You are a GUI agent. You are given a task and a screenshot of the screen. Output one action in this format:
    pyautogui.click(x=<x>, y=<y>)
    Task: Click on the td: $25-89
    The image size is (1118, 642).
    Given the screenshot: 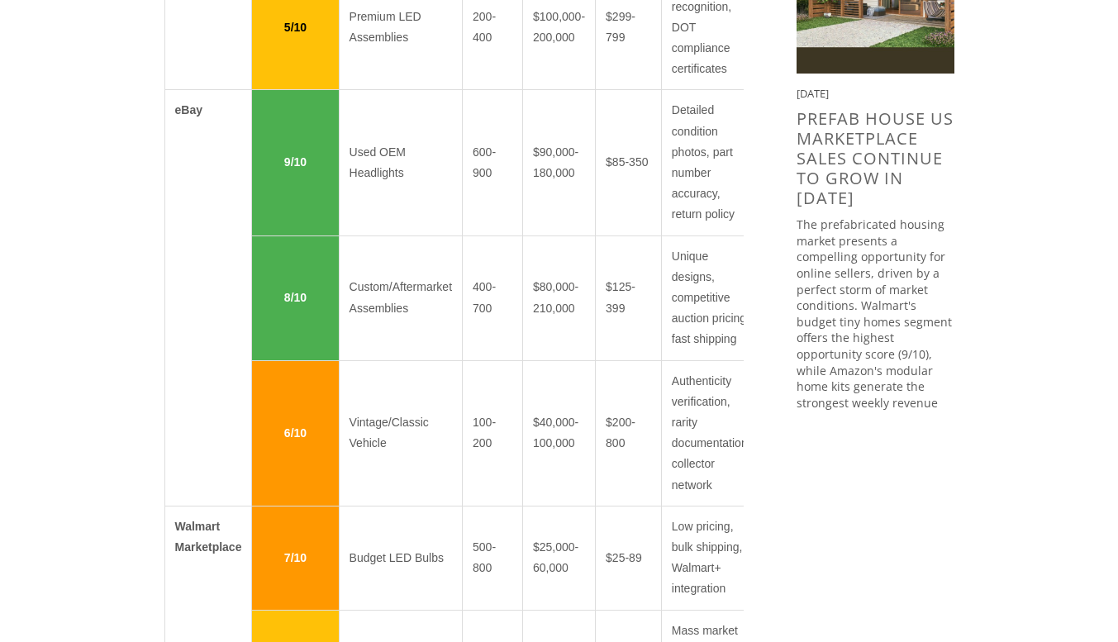 What is the action you would take?
    pyautogui.click(x=629, y=558)
    